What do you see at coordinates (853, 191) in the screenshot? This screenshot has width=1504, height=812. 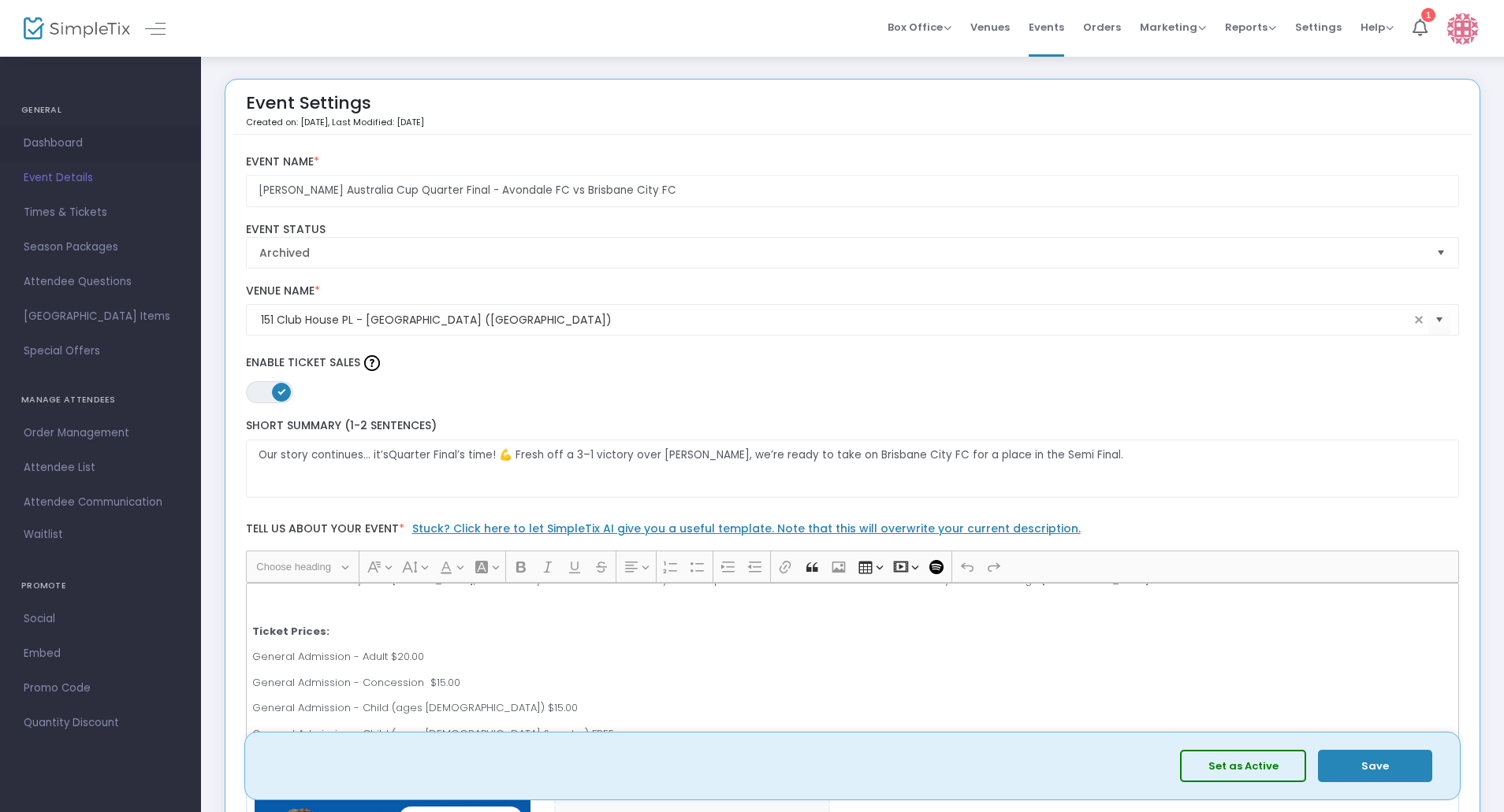 I see `input: Enter Event Name` at bounding box center [853, 191].